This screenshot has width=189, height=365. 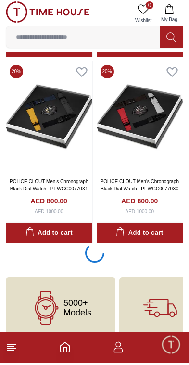 I want to click on img: POLICE CLOUT Men's Chronograph Black Dial Watch - PEWGC00770X0, so click(x=140, y=119).